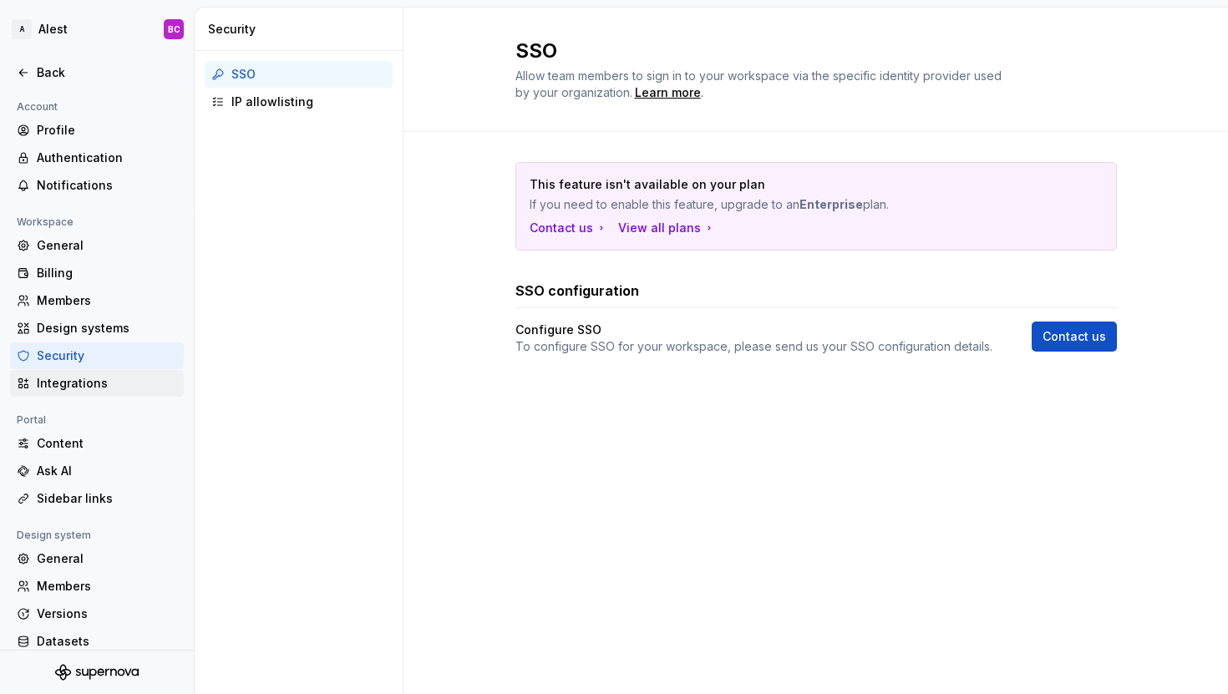 This screenshot has width=1228, height=694. I want to click on div: SSO, so click(308, 74).